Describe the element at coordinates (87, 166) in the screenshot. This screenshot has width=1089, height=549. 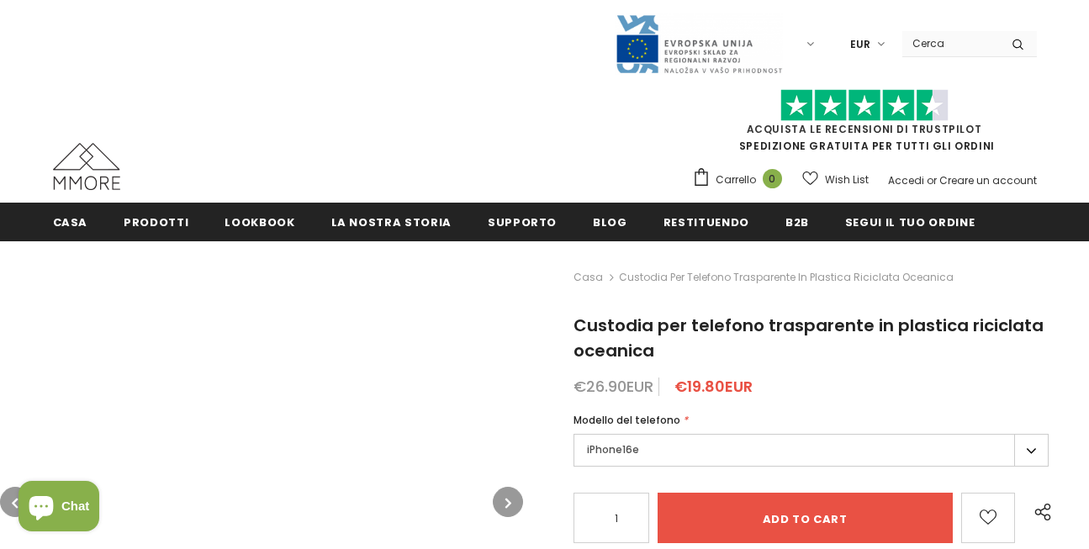
I see `img: Casi MMORE` at that location.